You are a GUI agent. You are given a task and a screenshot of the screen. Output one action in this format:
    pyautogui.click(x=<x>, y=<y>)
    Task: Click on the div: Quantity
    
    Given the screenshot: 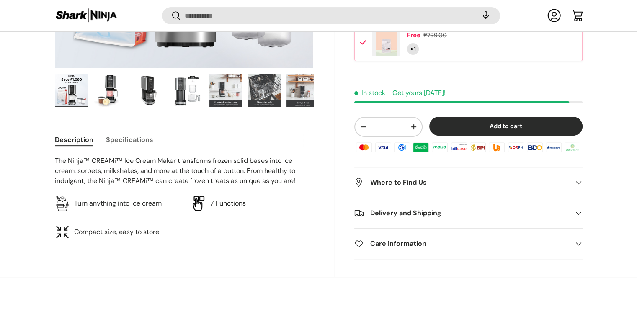 What is the action you would take?
    pyautogui.click(x=413, y=49)
    